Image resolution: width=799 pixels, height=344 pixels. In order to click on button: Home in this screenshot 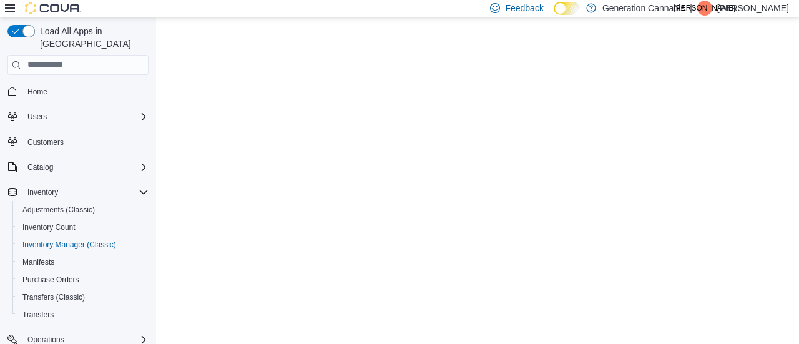, I will do `click(78, 91)`.